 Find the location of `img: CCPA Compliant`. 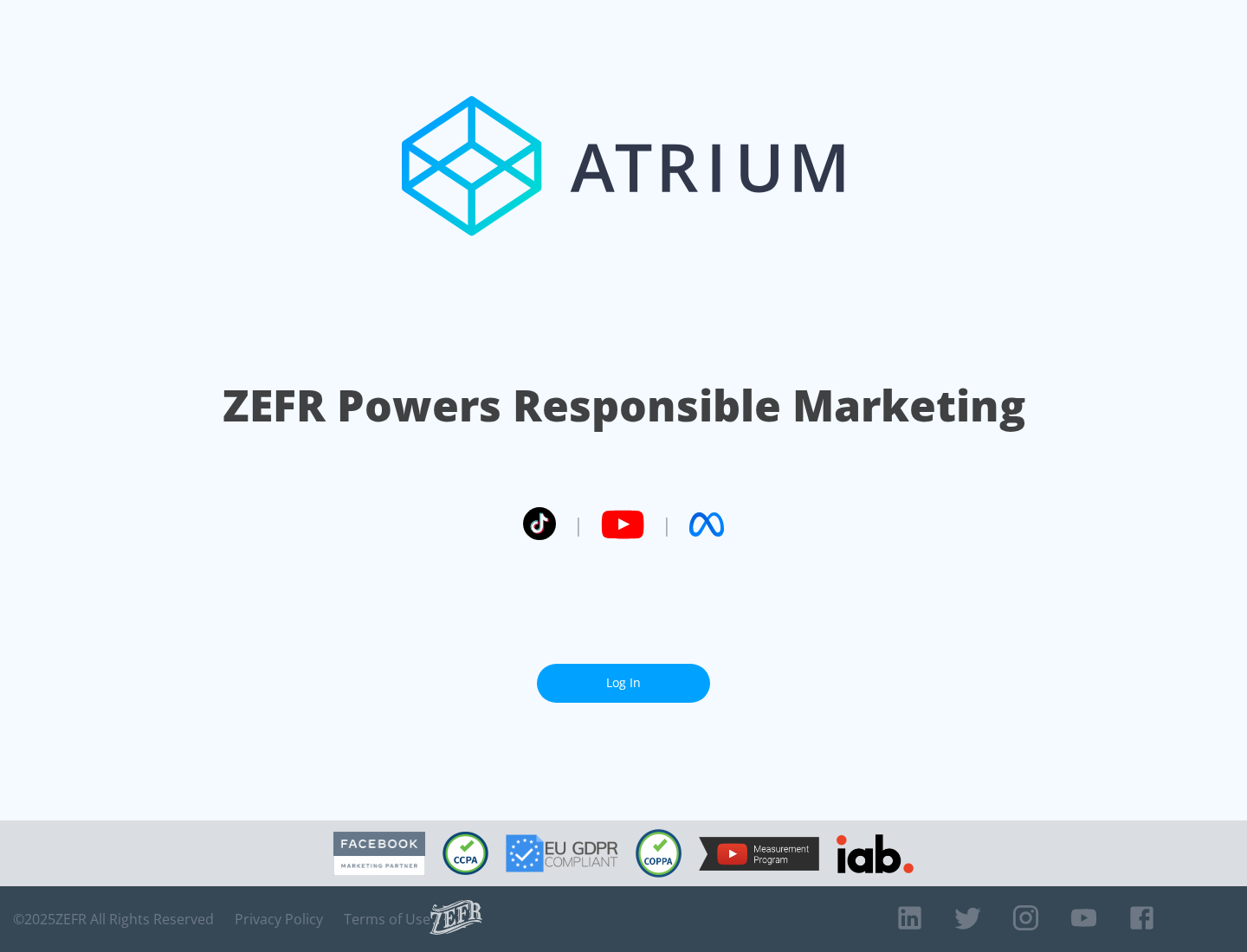

img: CCPA Compliant is located at coordinates (465, 853).